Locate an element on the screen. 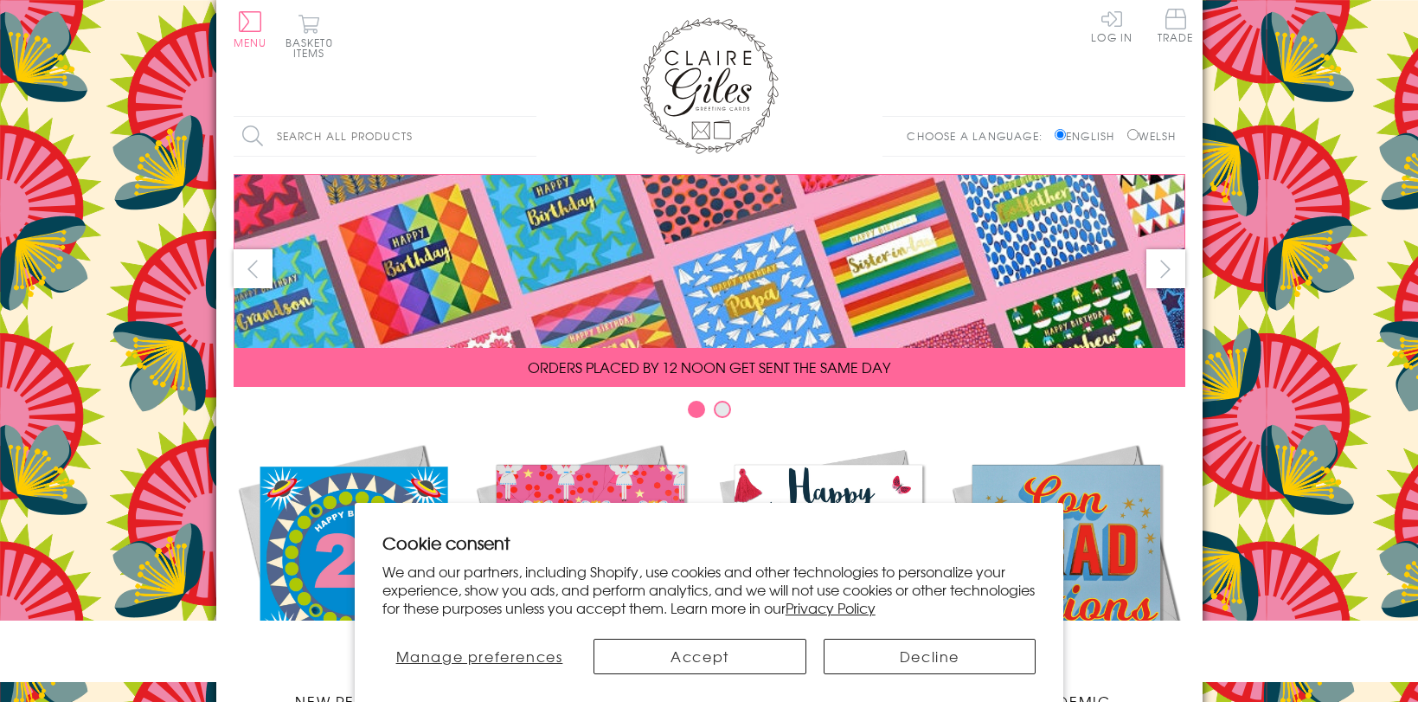 This screenshot has height=702, width=1418. label: Welsh is located at coordinates (1152, 136).